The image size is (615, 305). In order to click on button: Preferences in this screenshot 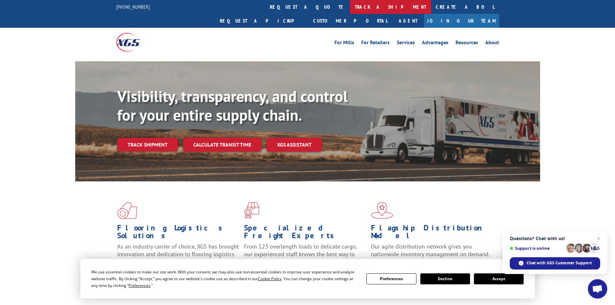, I will do `click(392, 279)`.